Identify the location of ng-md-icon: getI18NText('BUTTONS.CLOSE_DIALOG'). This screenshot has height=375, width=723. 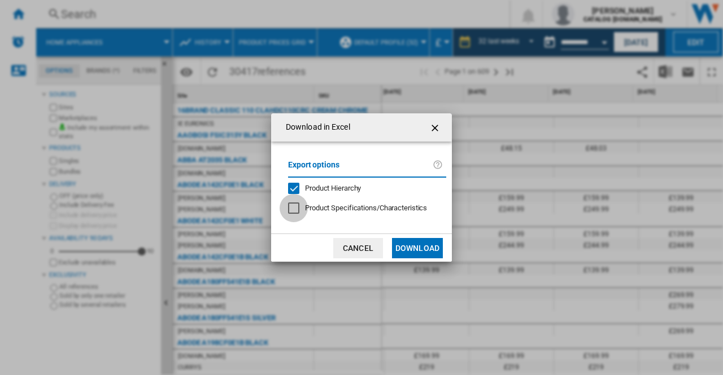
(436, 128).